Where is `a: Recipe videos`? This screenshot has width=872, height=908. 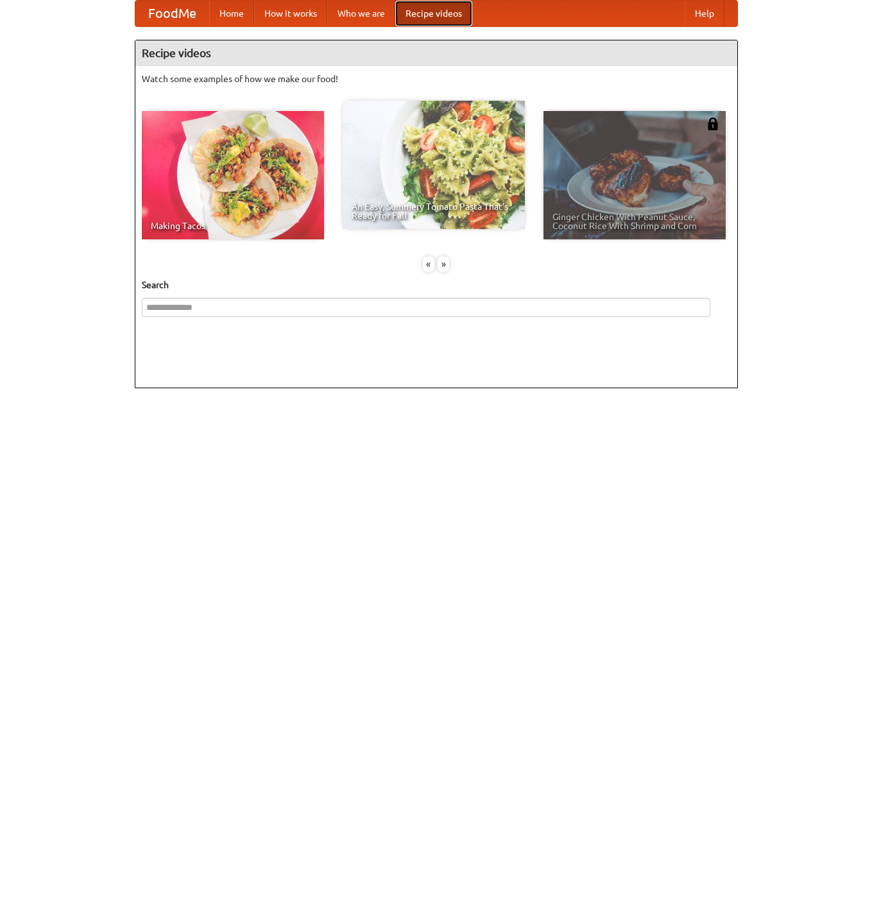
a: Recipe videos is located at coordinates (434, 13).